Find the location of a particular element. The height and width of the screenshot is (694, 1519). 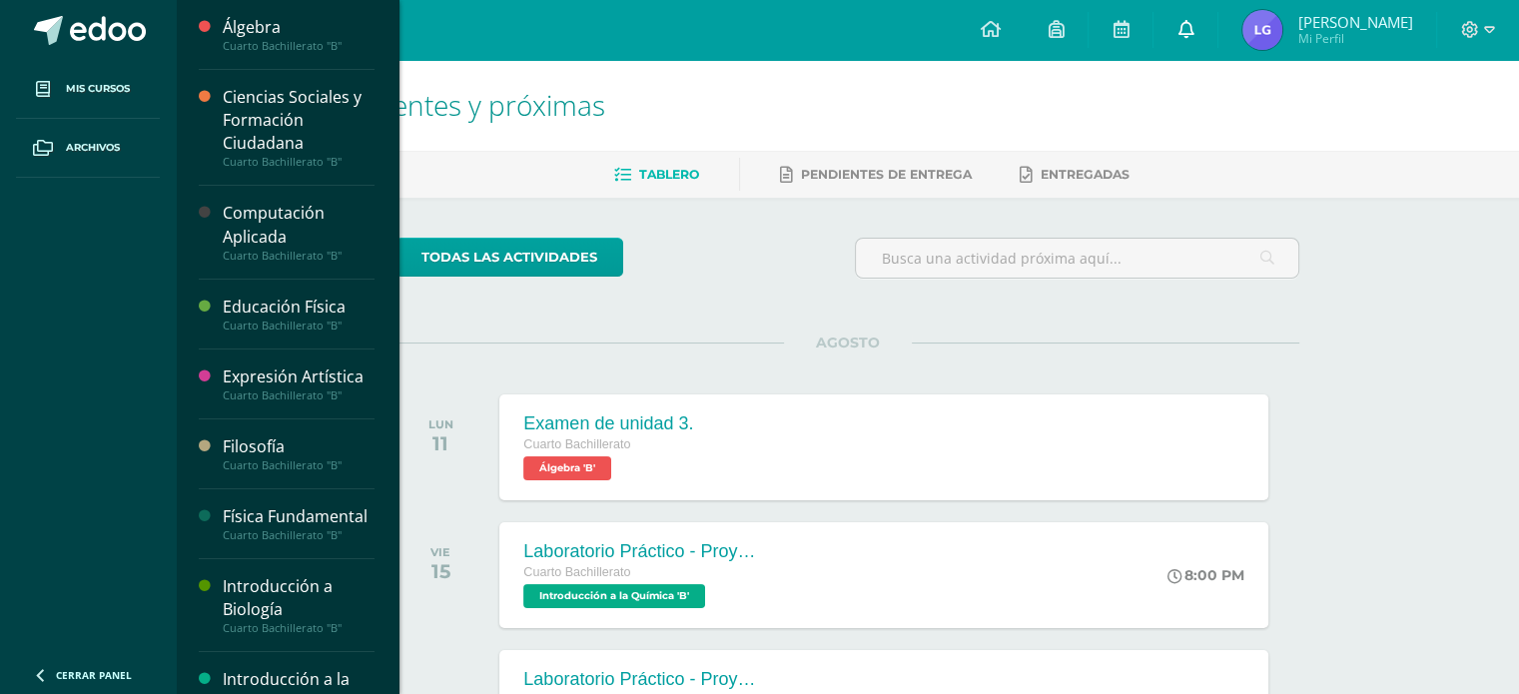

div: Examen de unidad 3. is located at coordinates (608, 423).